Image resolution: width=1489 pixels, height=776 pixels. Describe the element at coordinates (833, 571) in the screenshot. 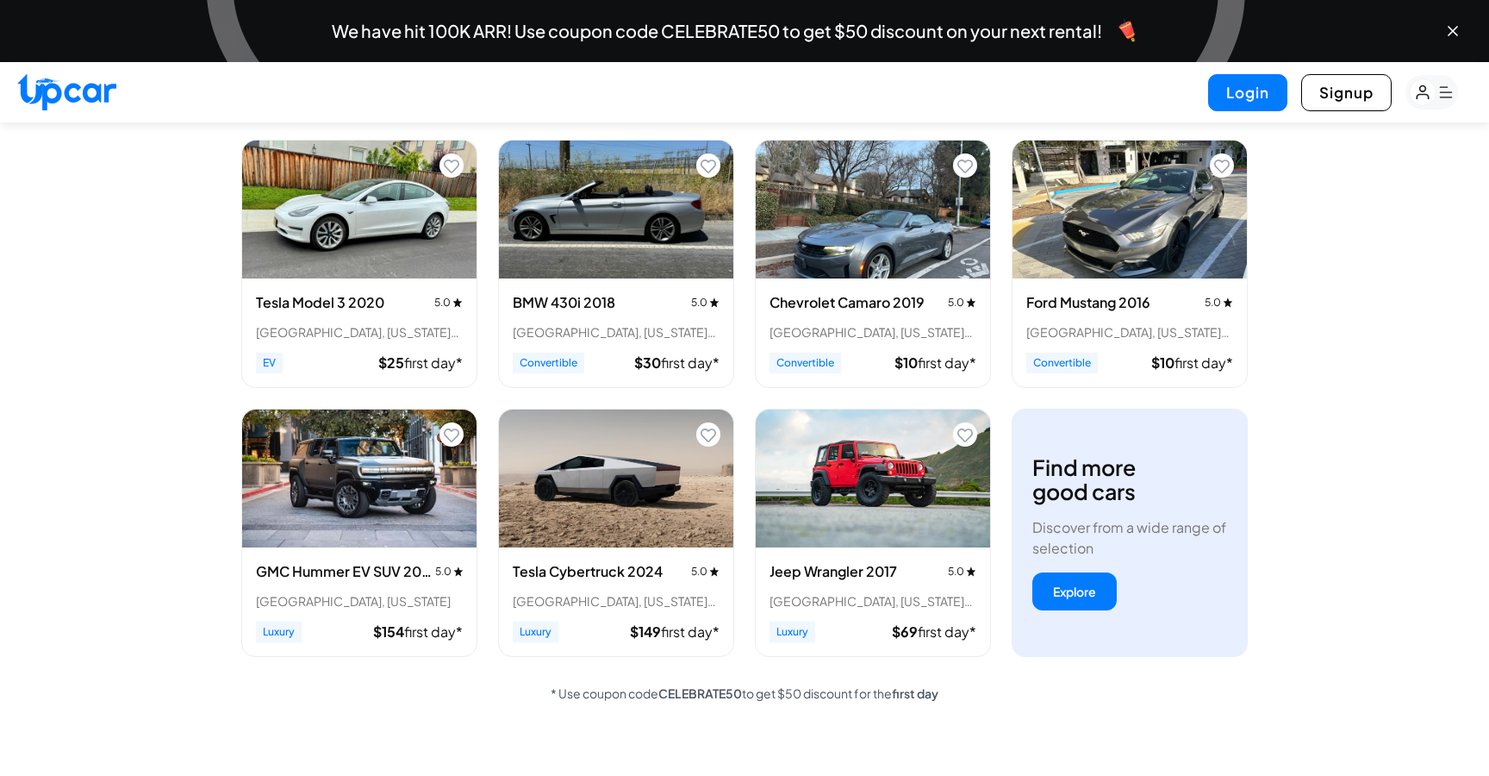

I see `h3: Jeep Wrangler 2017` at that location.